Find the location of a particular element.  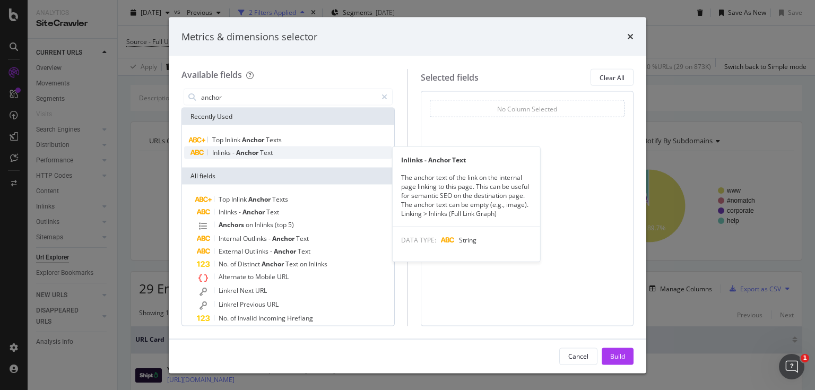

div: modal is located at coordinates (407, 195).